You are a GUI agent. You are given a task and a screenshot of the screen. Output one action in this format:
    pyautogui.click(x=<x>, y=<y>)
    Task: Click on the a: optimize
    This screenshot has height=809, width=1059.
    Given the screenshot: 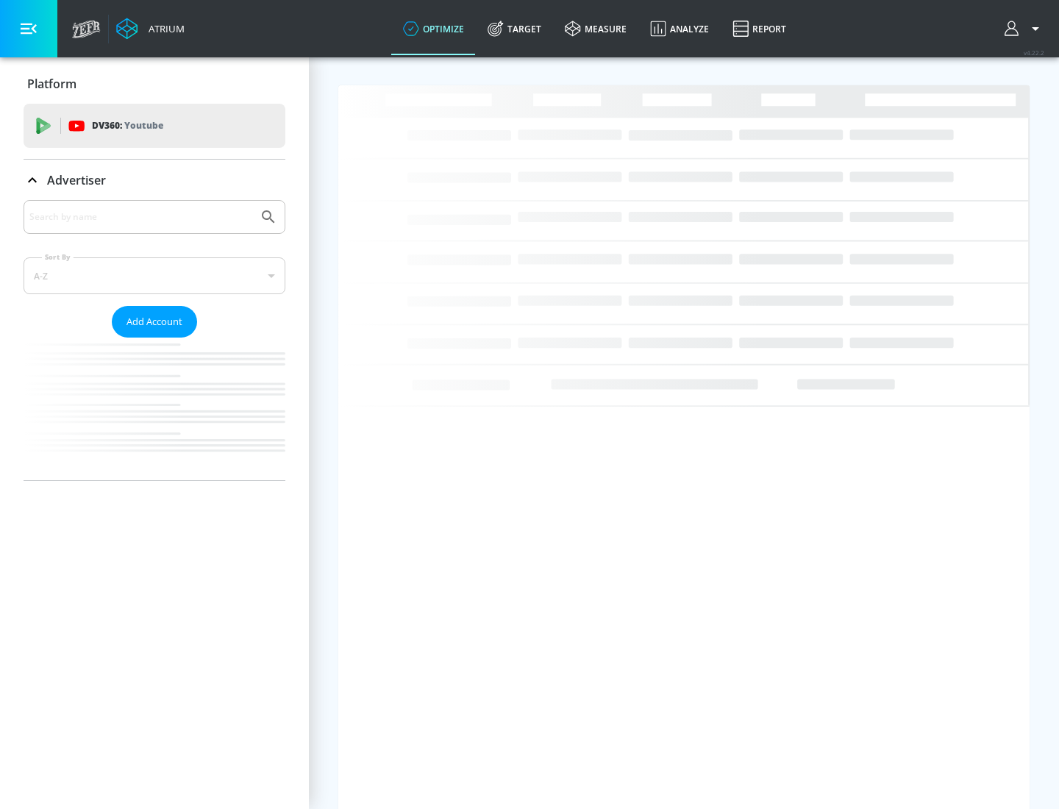 What is the action you would take?
    pyautogui.click(x=433, y=29)
    